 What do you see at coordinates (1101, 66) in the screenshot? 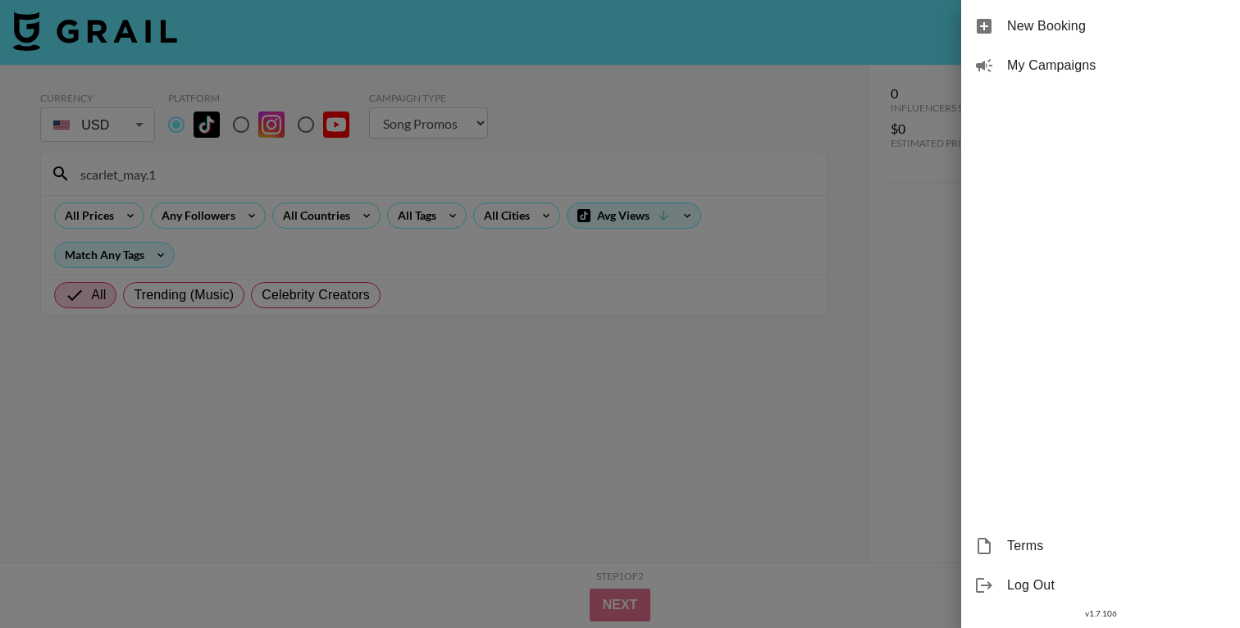
I see `div: My Campaigns` at bounding box center [1101, 66].